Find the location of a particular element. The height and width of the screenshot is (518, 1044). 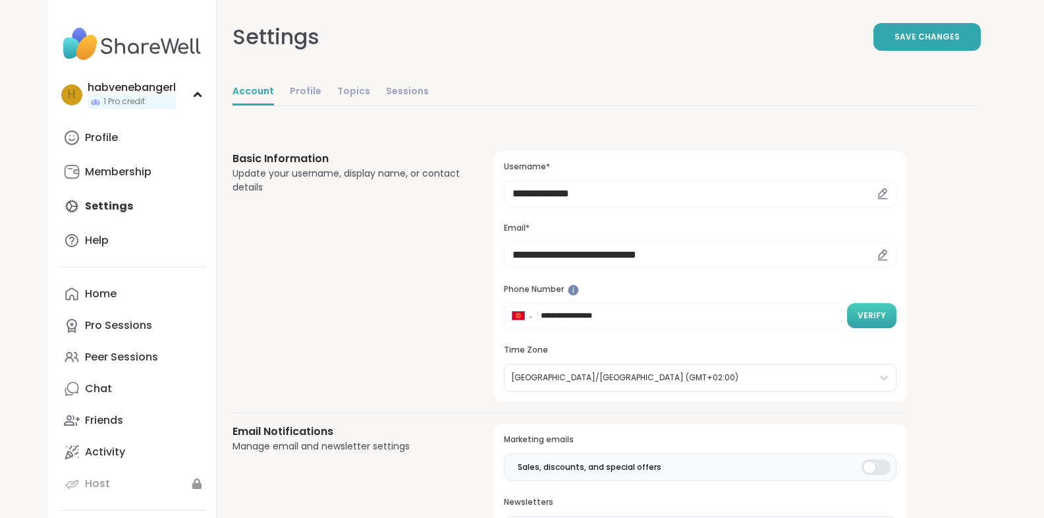

div: Help is located at coordinates (97, 240).